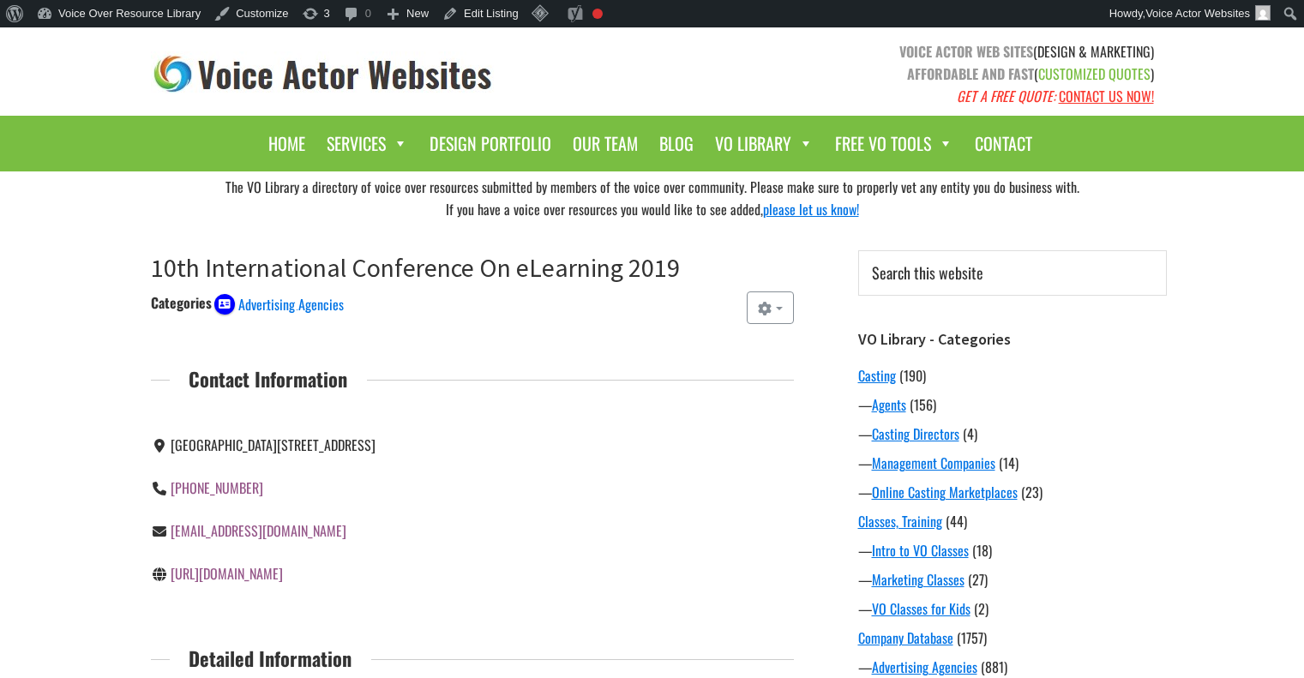  Describe the element at coordinates (677, 143) in the screenshot. I see `a: Blog` at that location.